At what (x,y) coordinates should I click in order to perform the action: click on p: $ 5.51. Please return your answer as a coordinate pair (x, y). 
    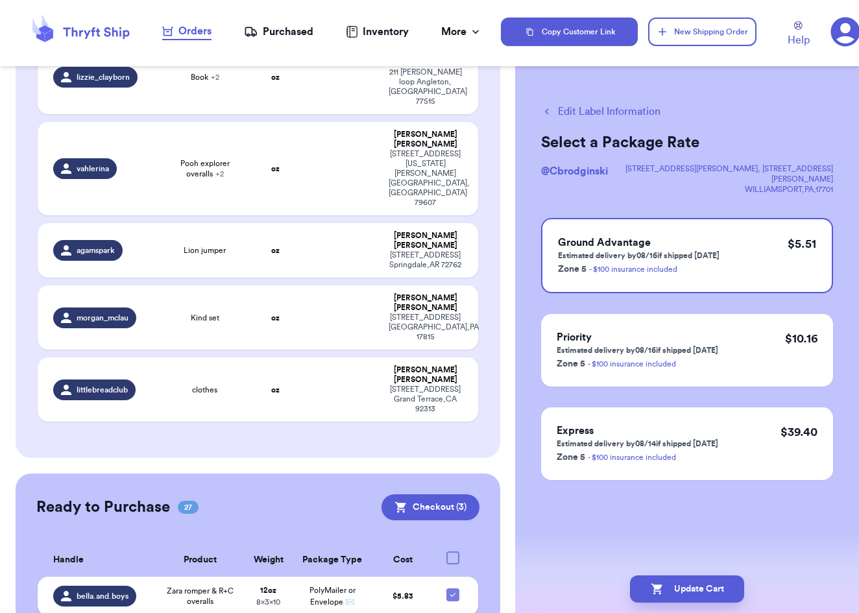
    Looking at the image, I should click on (802, 244).